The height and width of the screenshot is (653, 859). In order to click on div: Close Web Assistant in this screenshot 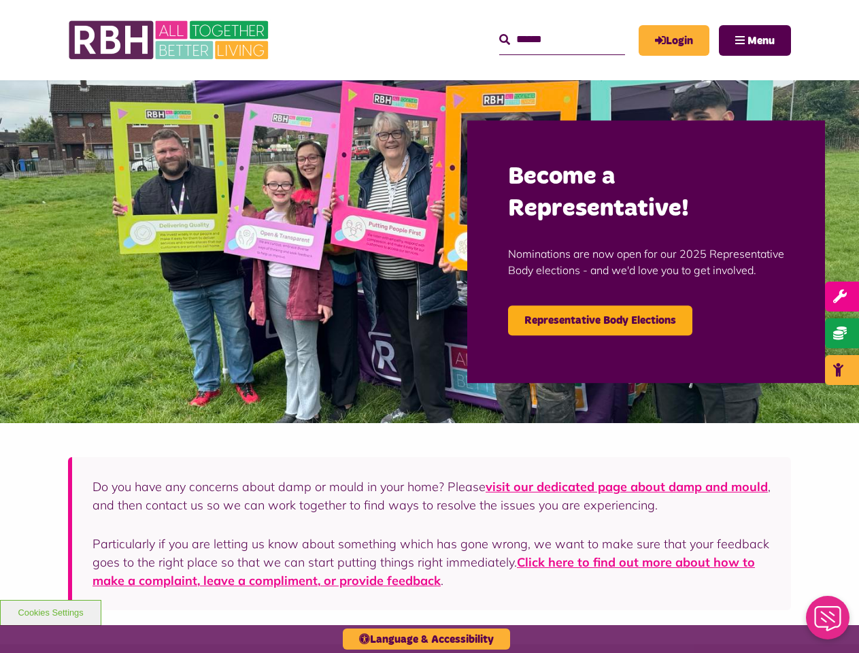, I will do `click(30, 26)`.